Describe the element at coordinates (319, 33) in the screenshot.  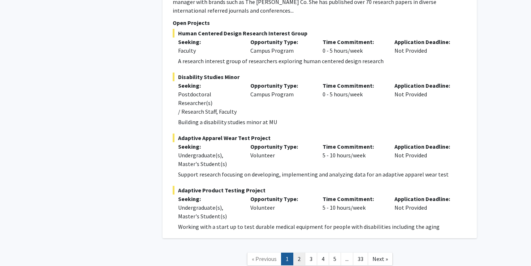
I see `span: Human Centered Design Research Interest Group` at that location.